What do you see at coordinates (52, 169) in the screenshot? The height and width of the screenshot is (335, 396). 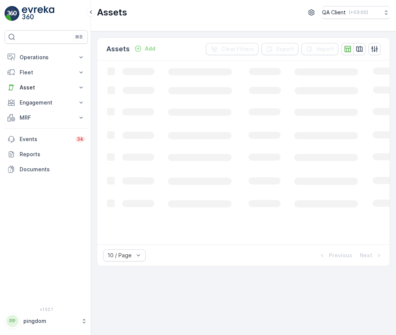 I see `p: Documents` at bounding box center [52, 169].